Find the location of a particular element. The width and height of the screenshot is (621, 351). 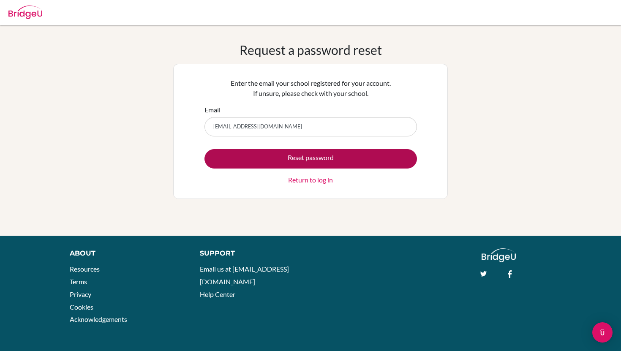

a: Return to log in is located at coordinates (310, 180).